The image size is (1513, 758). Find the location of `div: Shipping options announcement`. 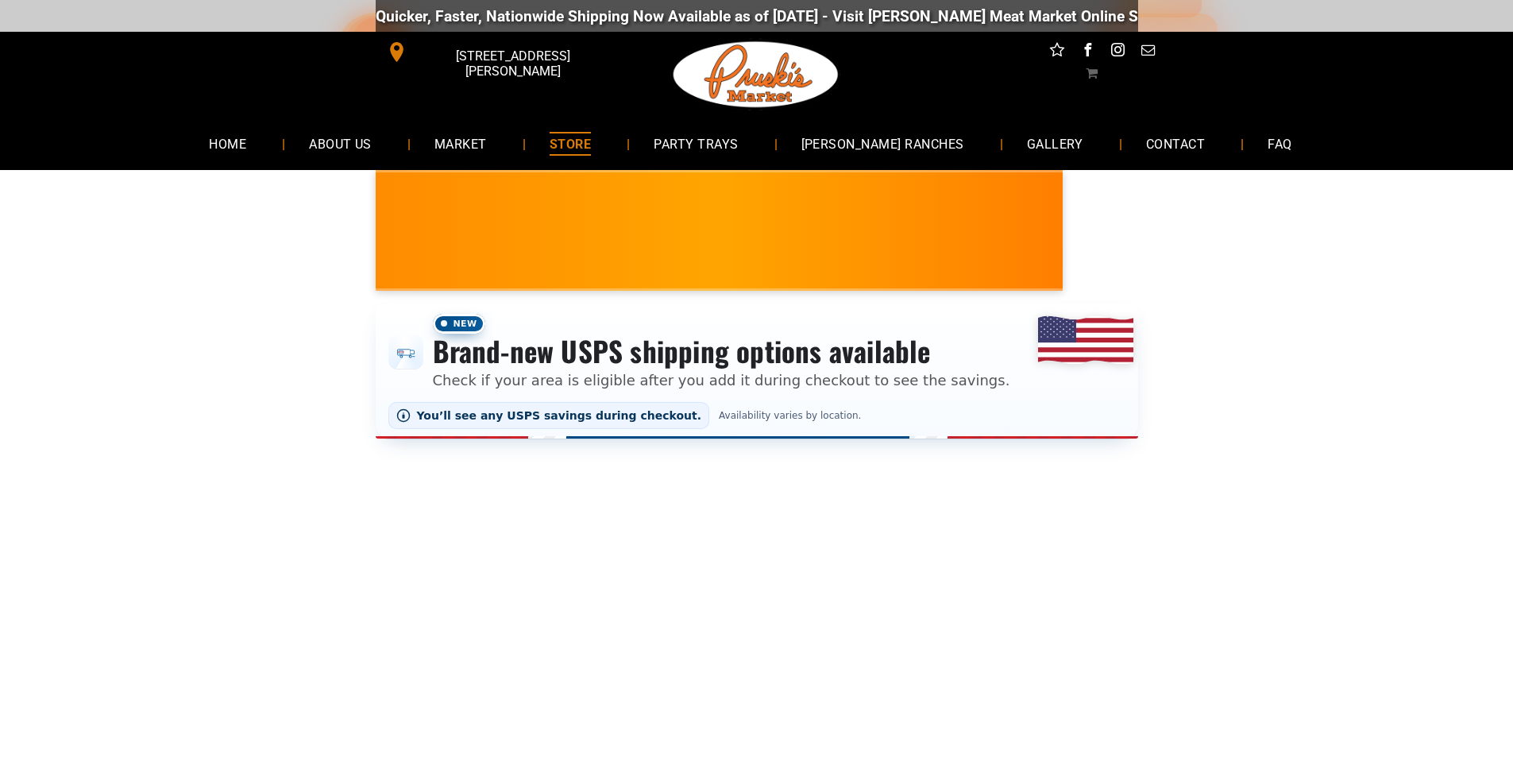

div: Shipping options announcement is located at coordinates (757, 371).